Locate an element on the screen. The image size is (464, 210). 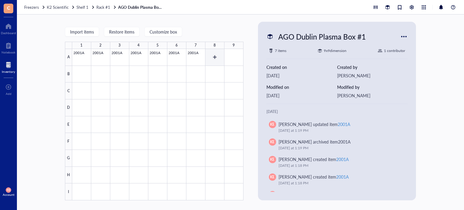
div: 1 contributor is located at coordinates (394, 51).